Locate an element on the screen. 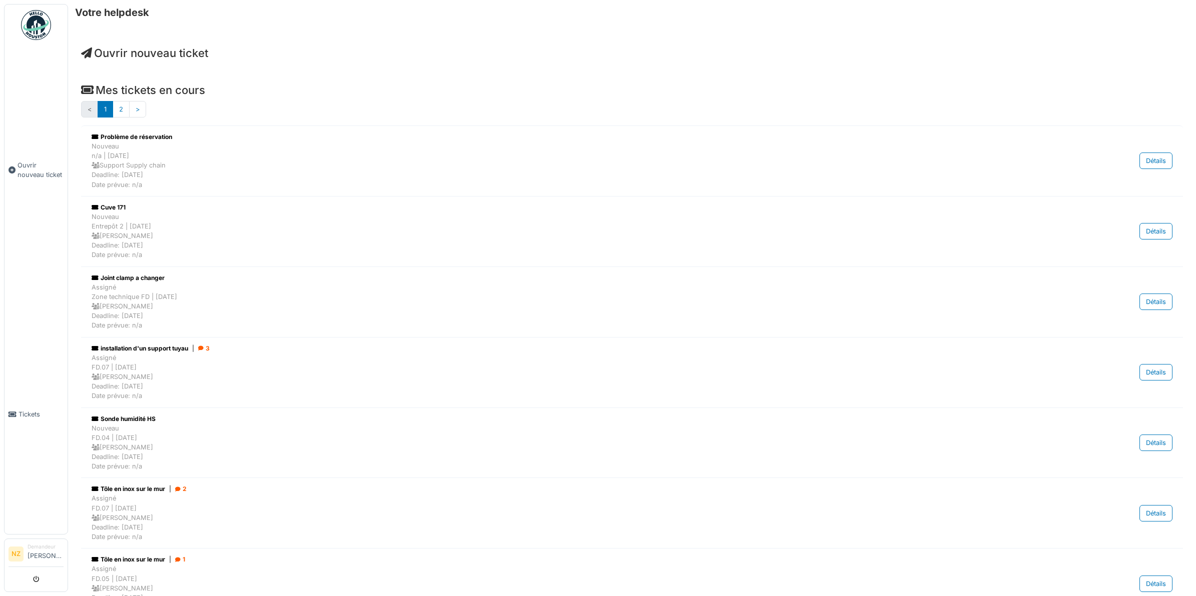 The width and height of the screenshot is (1196, 596). div: 2 is located at coordinates (181, 489).